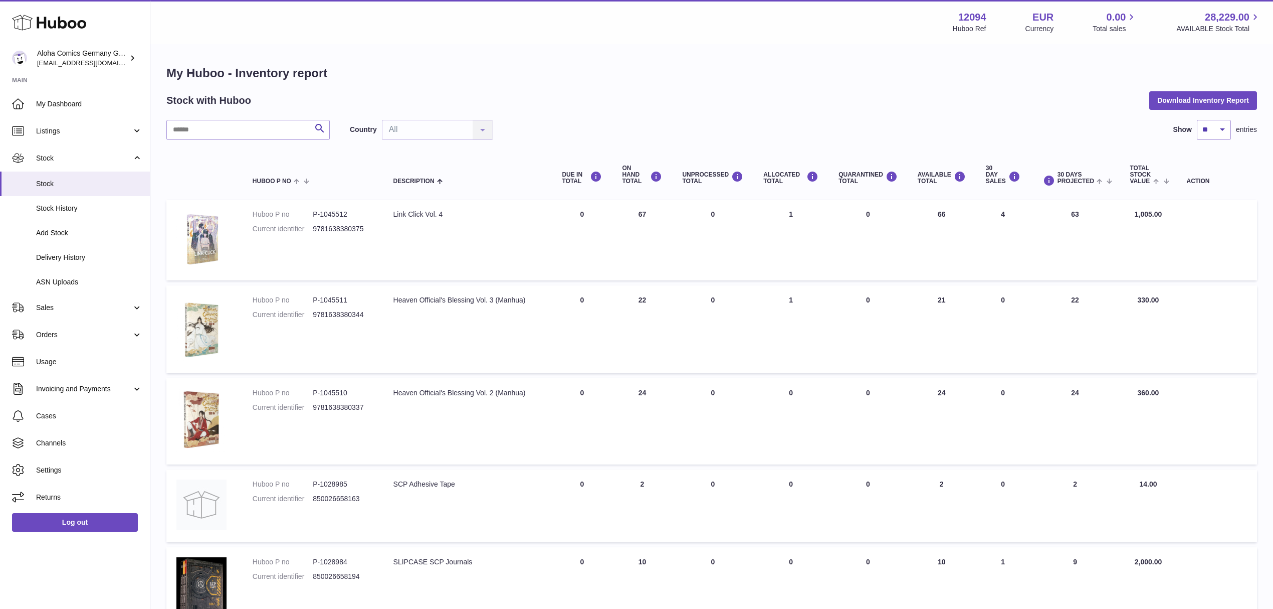 Image resolution: width=1273 pixels, height=609 pixels. What do you see at coordinates (1075, 240) in the screenshot?
I see `td: 63` at bounding box center [1075, 240].